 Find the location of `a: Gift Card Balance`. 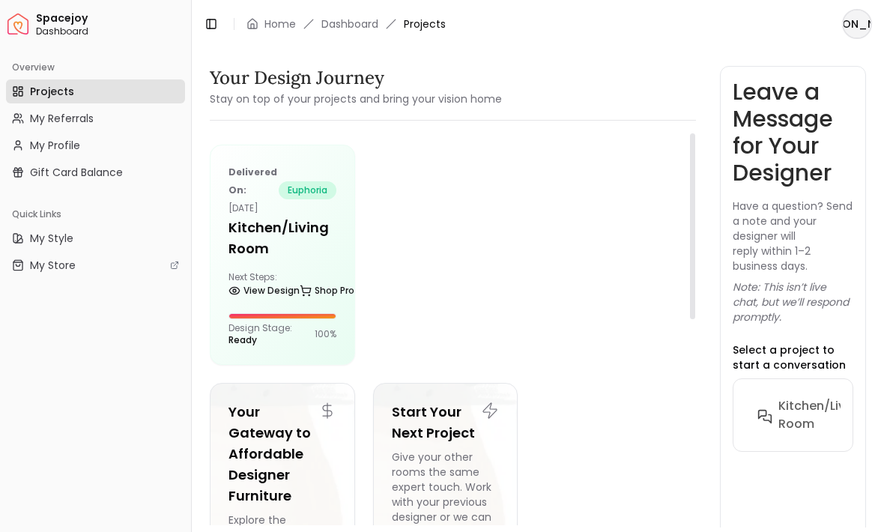

a: Gift Card Balance is located at coordinates (95, 172).